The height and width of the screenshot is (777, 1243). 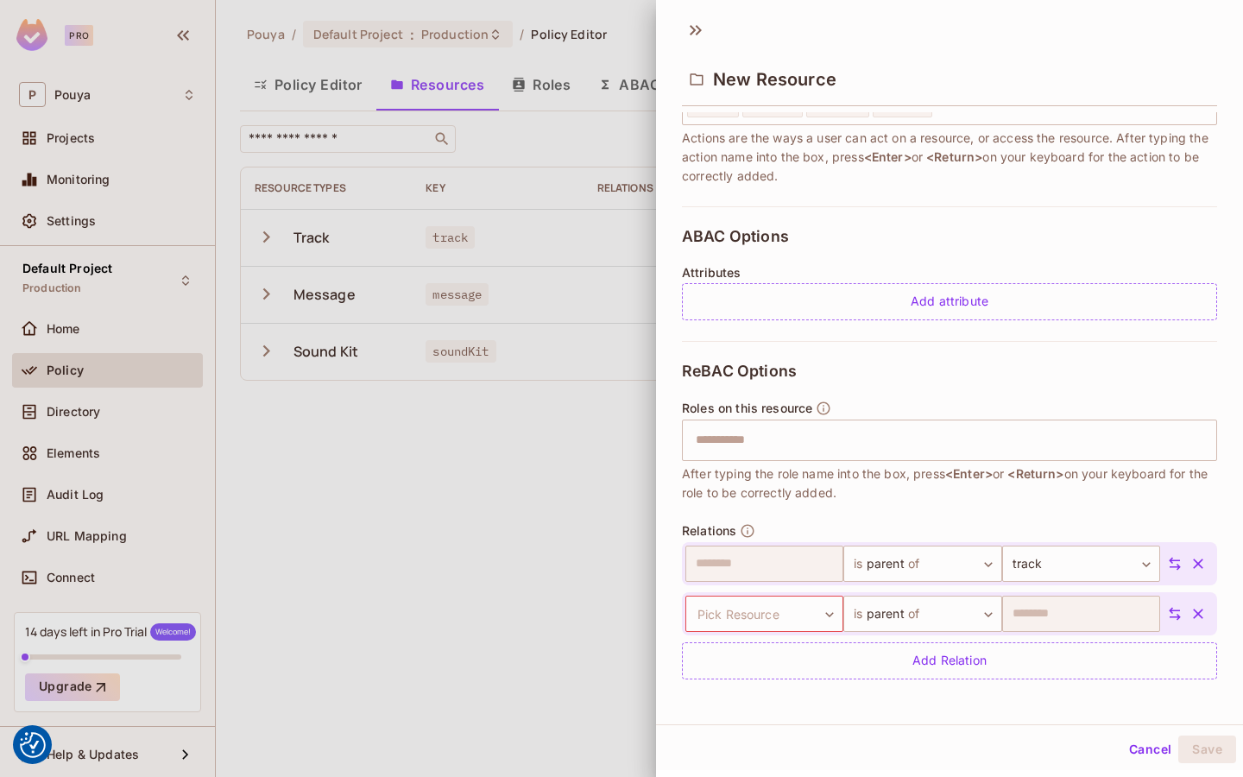 I want to click on div: Add Relation, so click(x=949, y=660).